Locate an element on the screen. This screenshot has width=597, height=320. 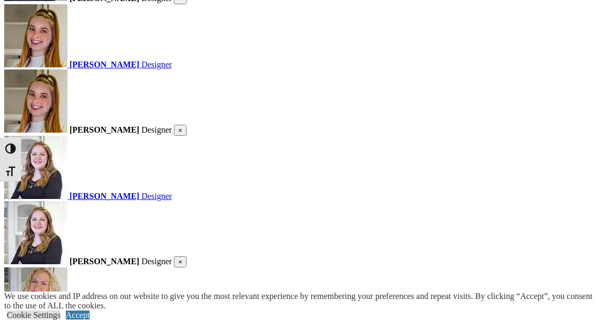
a: Accept is located at coordinates (77, 315).